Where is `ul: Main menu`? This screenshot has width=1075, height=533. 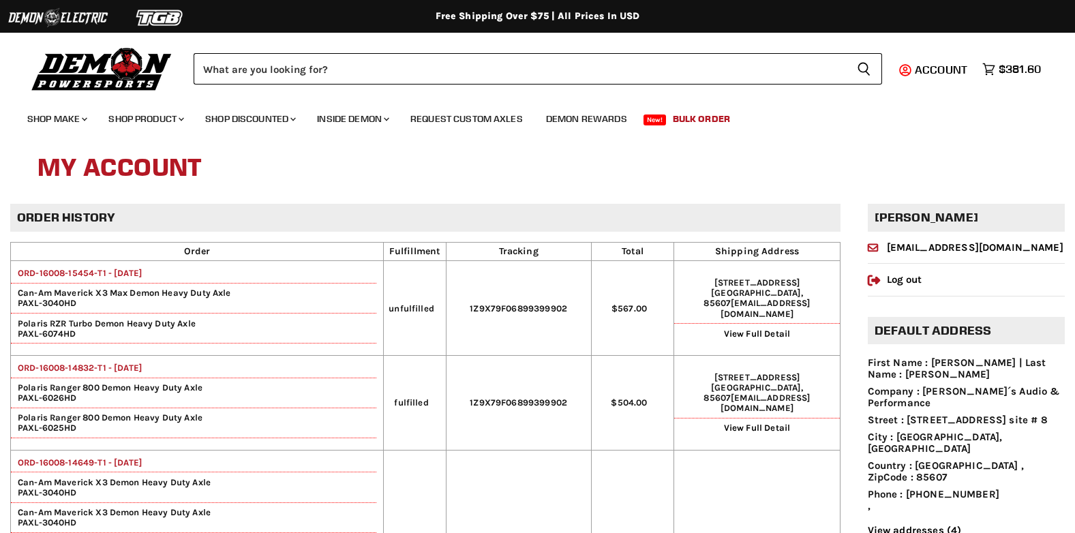
ul: Main menu is located at coordinates (527, 116).